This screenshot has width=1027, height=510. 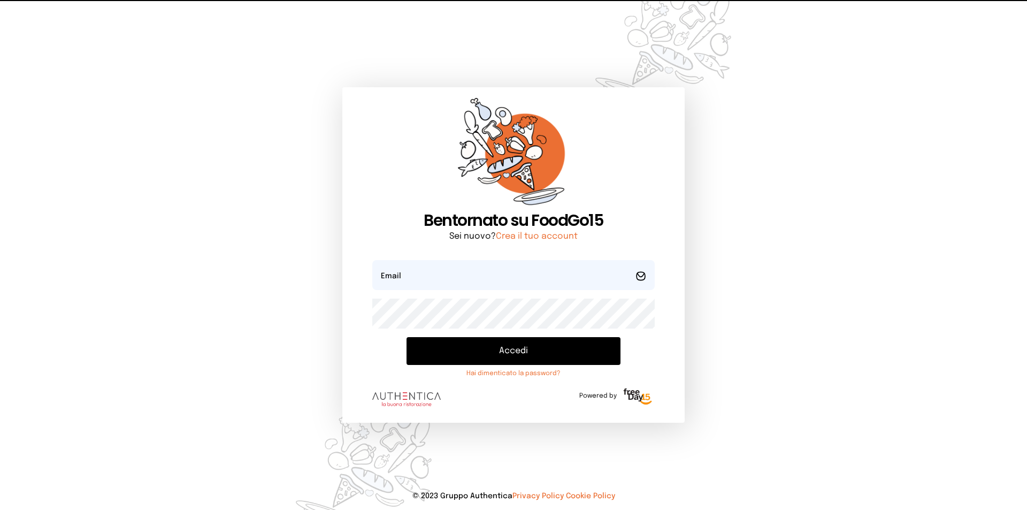 I want to click on span: Powered by, so click(x=598, y=396).